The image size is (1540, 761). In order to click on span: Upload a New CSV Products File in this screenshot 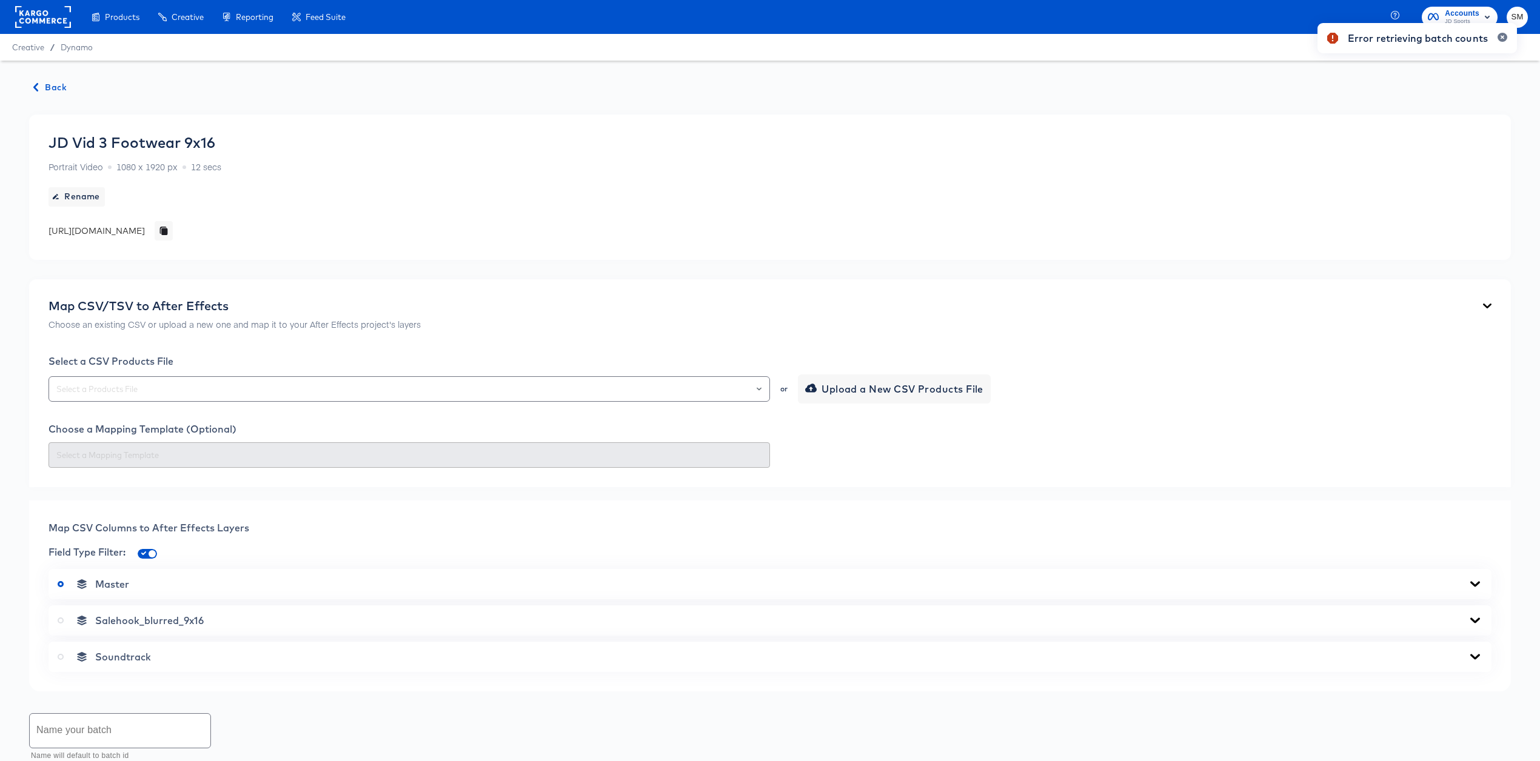, I will do `click(895, 389)`.